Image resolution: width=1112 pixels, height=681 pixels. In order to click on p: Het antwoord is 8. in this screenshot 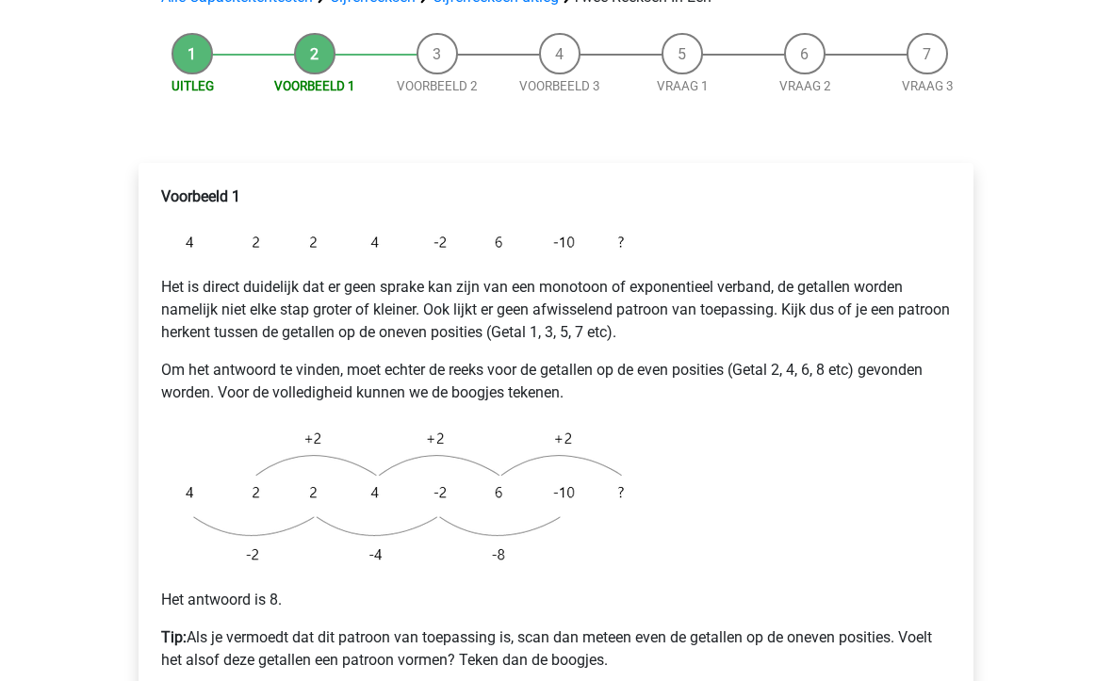, I will do `click(556, 601)`.